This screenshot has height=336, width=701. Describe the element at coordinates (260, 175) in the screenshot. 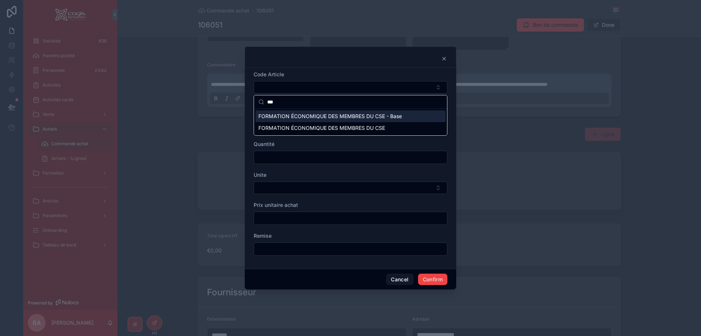

I see `span: Unite` at that location.